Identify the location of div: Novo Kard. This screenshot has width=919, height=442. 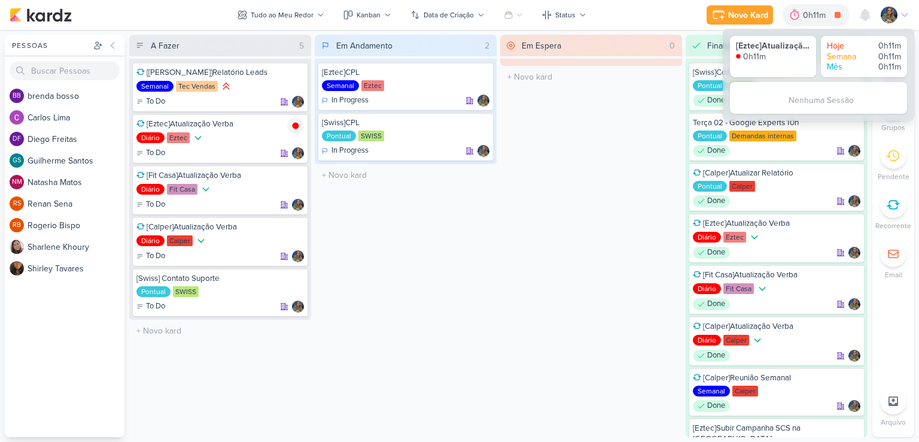
(748, 15).